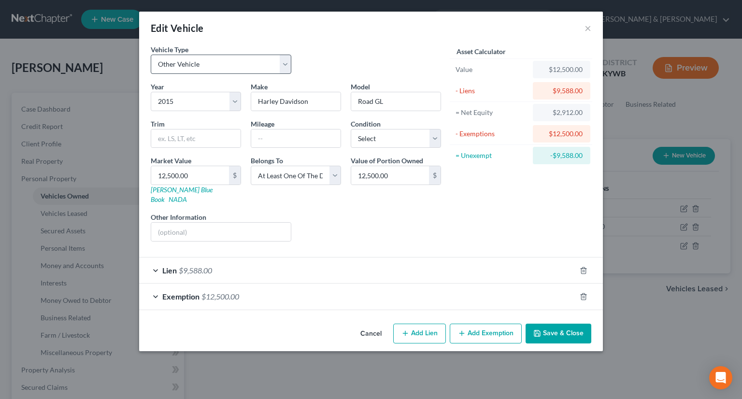 The height and width of the screenshot is (399, 742). What do you see at coordinates (296, 101) in the screenshot?
I see `input: ex. Nissan` at bounding box center [296, 101].